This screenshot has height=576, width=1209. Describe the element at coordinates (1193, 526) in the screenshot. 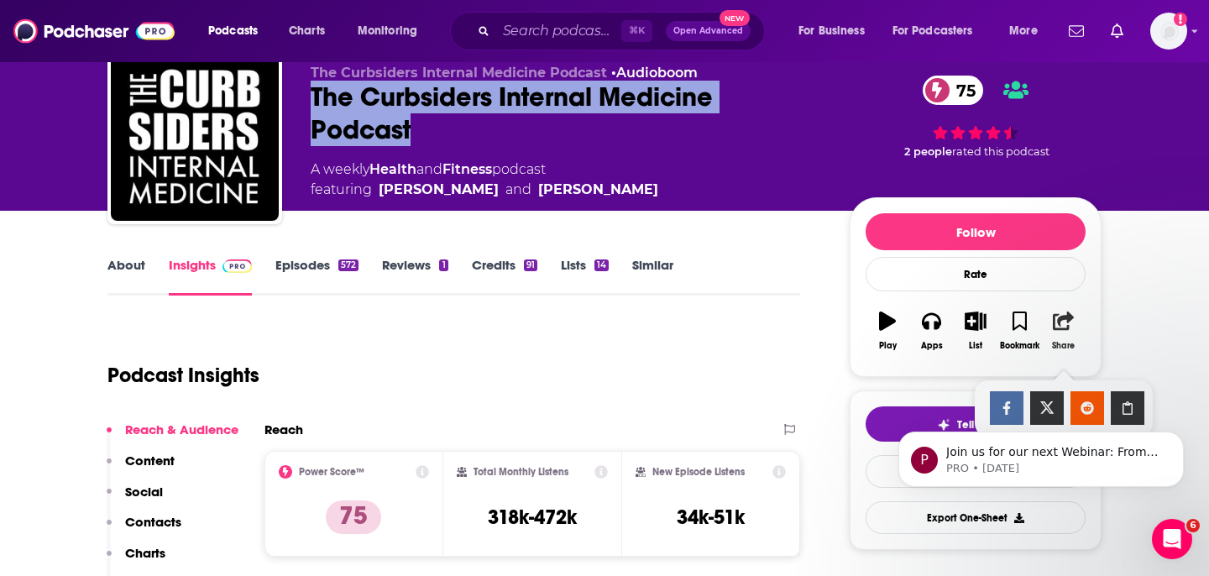

I see `span: 6` at that location.